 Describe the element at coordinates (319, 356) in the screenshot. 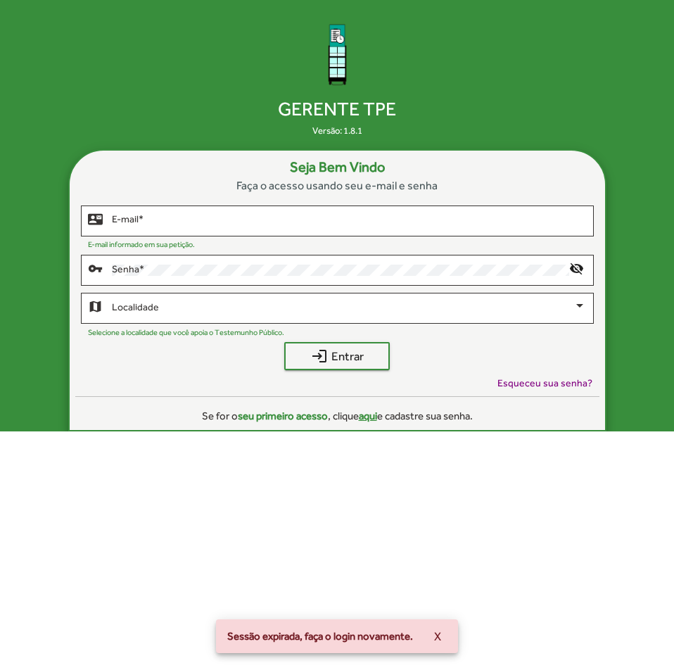

I see `mat-icon: login` at that location.